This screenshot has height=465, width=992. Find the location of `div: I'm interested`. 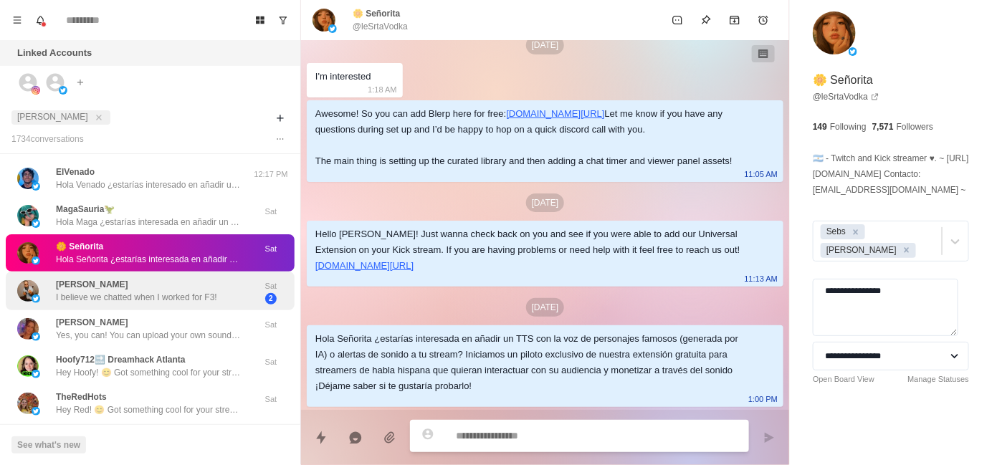

div: I'm interested is located at coordinates (343, 77).